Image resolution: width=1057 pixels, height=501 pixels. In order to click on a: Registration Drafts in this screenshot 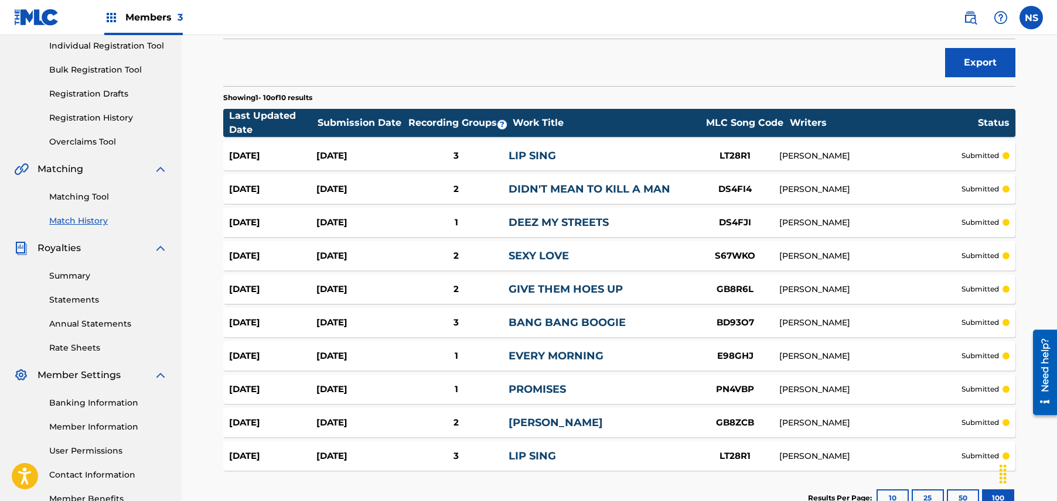, I will do `click(108, 94)`.